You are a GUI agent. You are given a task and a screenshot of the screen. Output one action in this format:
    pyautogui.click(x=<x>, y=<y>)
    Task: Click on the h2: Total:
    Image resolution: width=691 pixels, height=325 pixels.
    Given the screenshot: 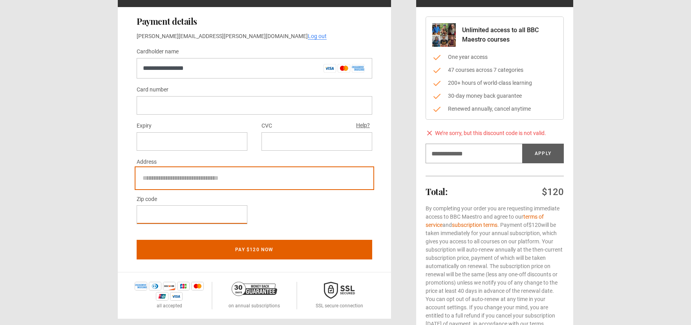 What is the action you would take?
    pyautogui.click(x=436, y=192)
    